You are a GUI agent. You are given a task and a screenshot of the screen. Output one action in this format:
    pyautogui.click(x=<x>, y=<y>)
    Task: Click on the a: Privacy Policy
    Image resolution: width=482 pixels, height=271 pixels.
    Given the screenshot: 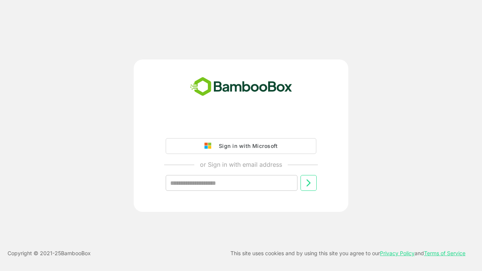 What is the action you would take?
    pyautogui.click(x=398, y=253)
    